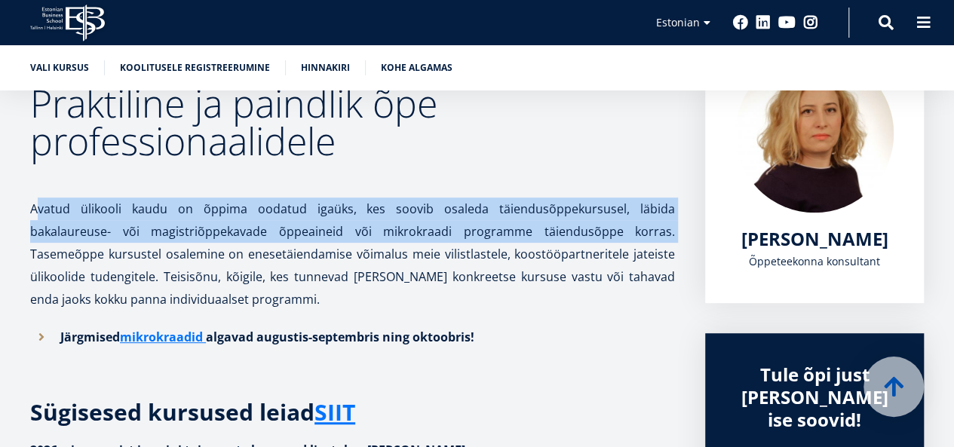 This screenshot has width=954, height=447. What do you see at coordinates (267, 337) in the screenshot?
I see `strong: Järgmised algavad augustis-septembris ning oktoobris!` at bounding box center [267, 337].